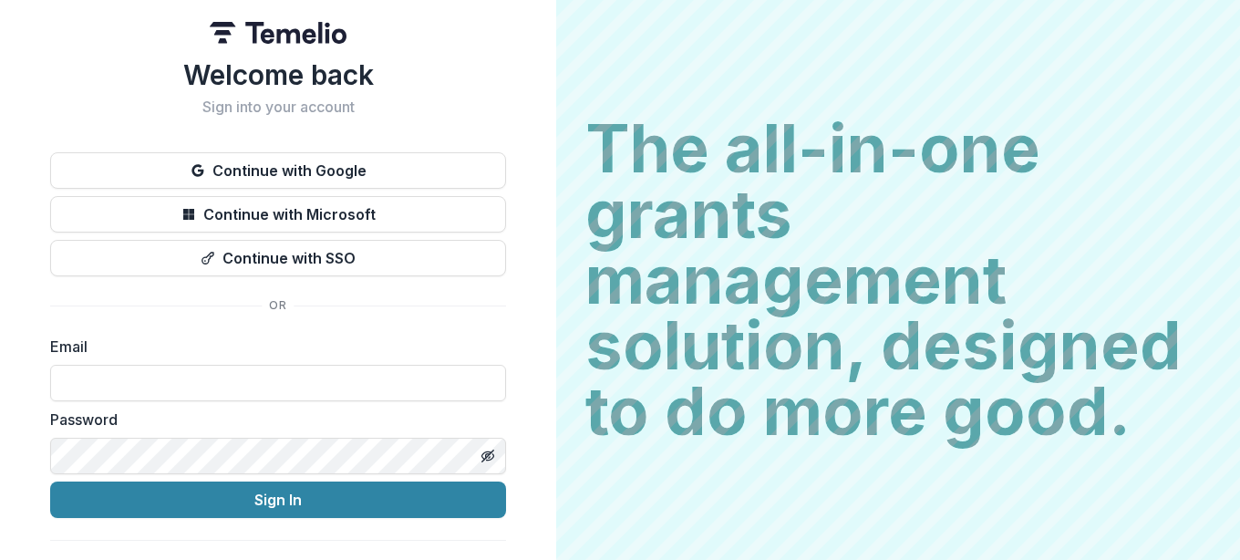 Image resolution: width=1240 pixels, height=560 pixels. Describe the element at coordinates (273, 346) in the screenshot. I see `label: Email` at that location.